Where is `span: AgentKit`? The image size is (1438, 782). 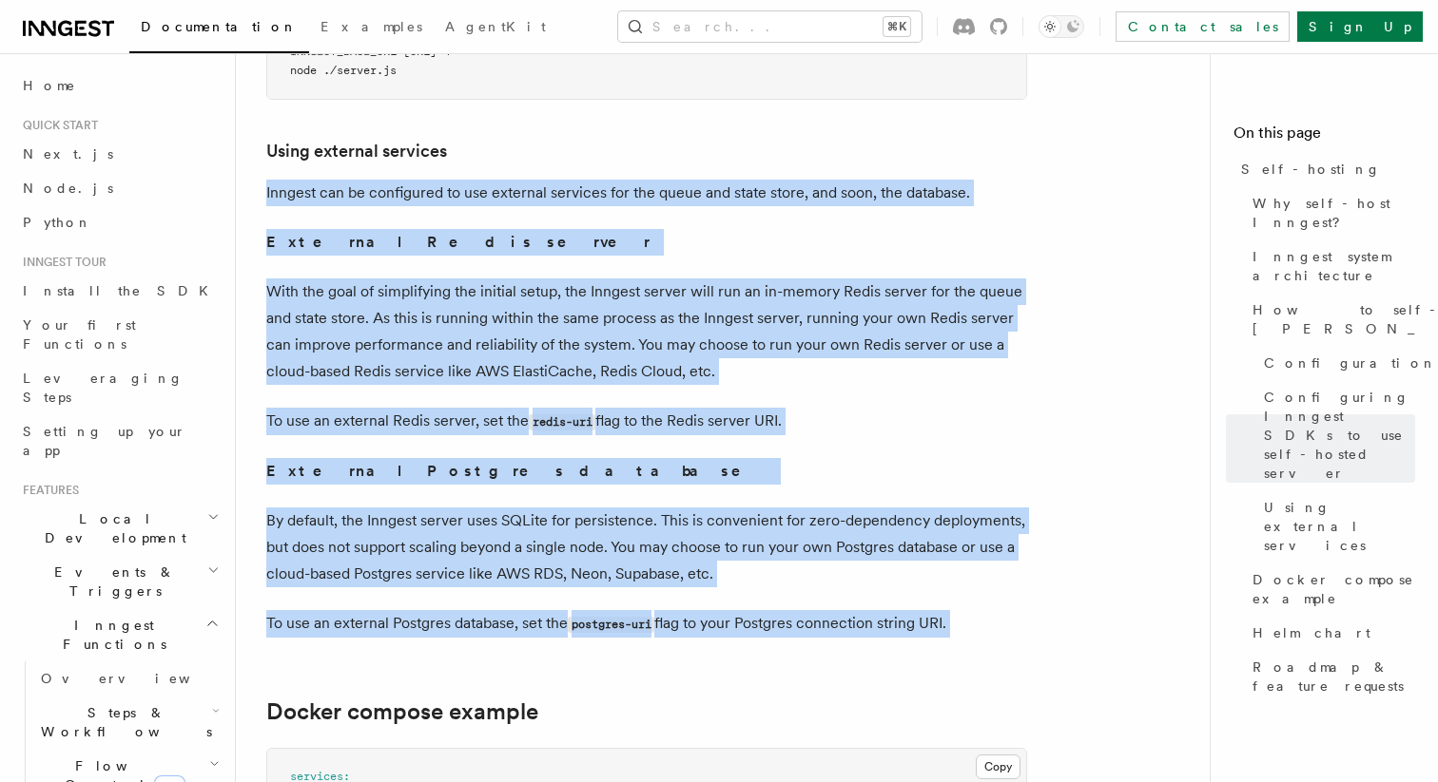
span: AgentKit is located at coordinates (495, 27).